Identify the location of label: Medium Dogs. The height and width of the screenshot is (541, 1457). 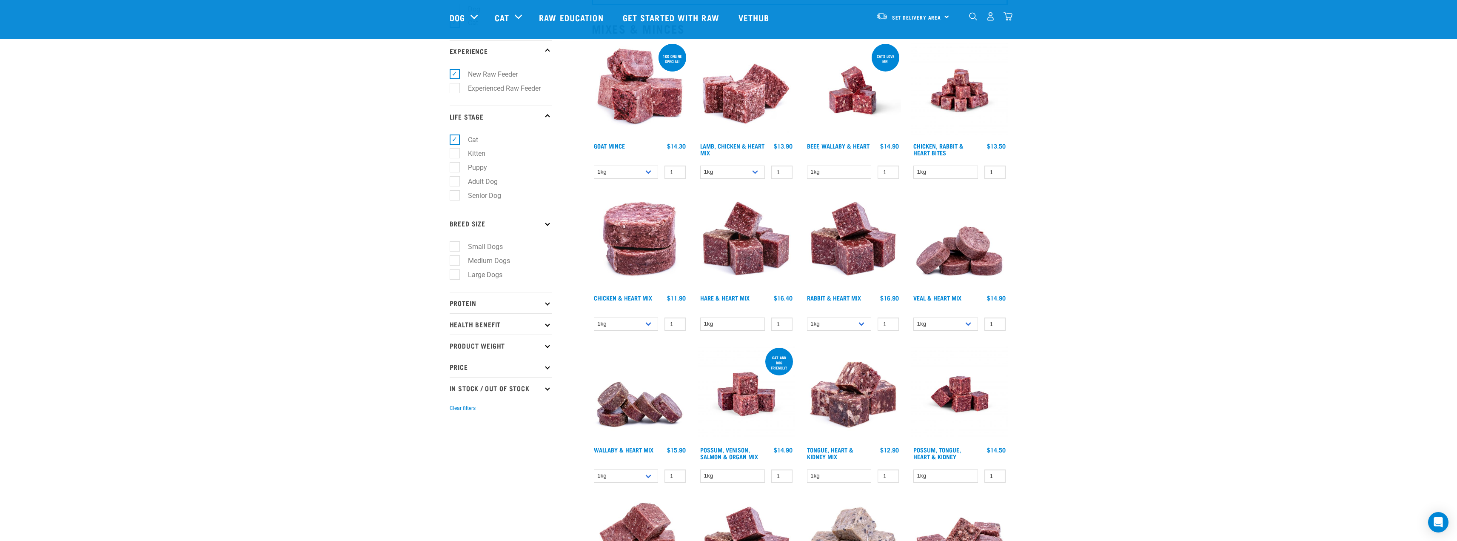
(484, 260).